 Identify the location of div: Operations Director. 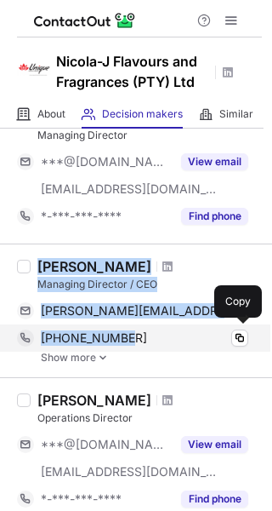
(150, 418).